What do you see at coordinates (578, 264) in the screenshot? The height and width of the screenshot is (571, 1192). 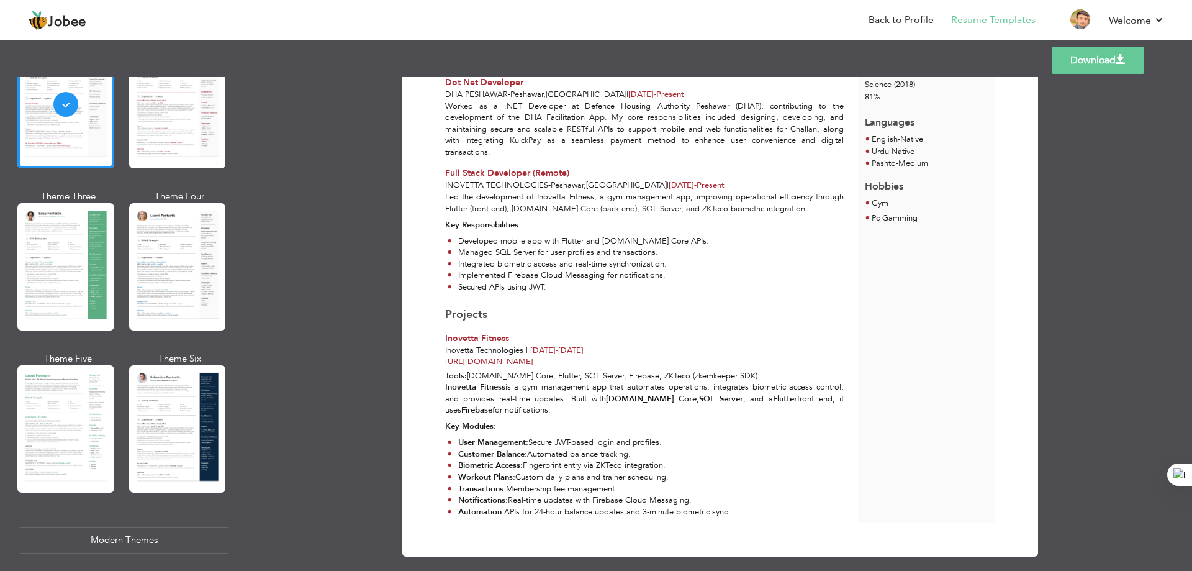 I see `li: Integrated biometric access and real-time synchronization.` at bounding box center [578, 264].